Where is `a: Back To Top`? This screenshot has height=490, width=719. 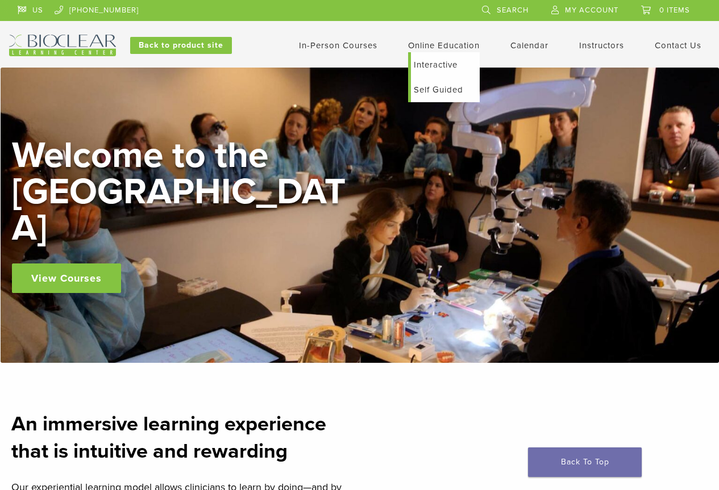 a: Back To Top is located at coordinates (585, 462).